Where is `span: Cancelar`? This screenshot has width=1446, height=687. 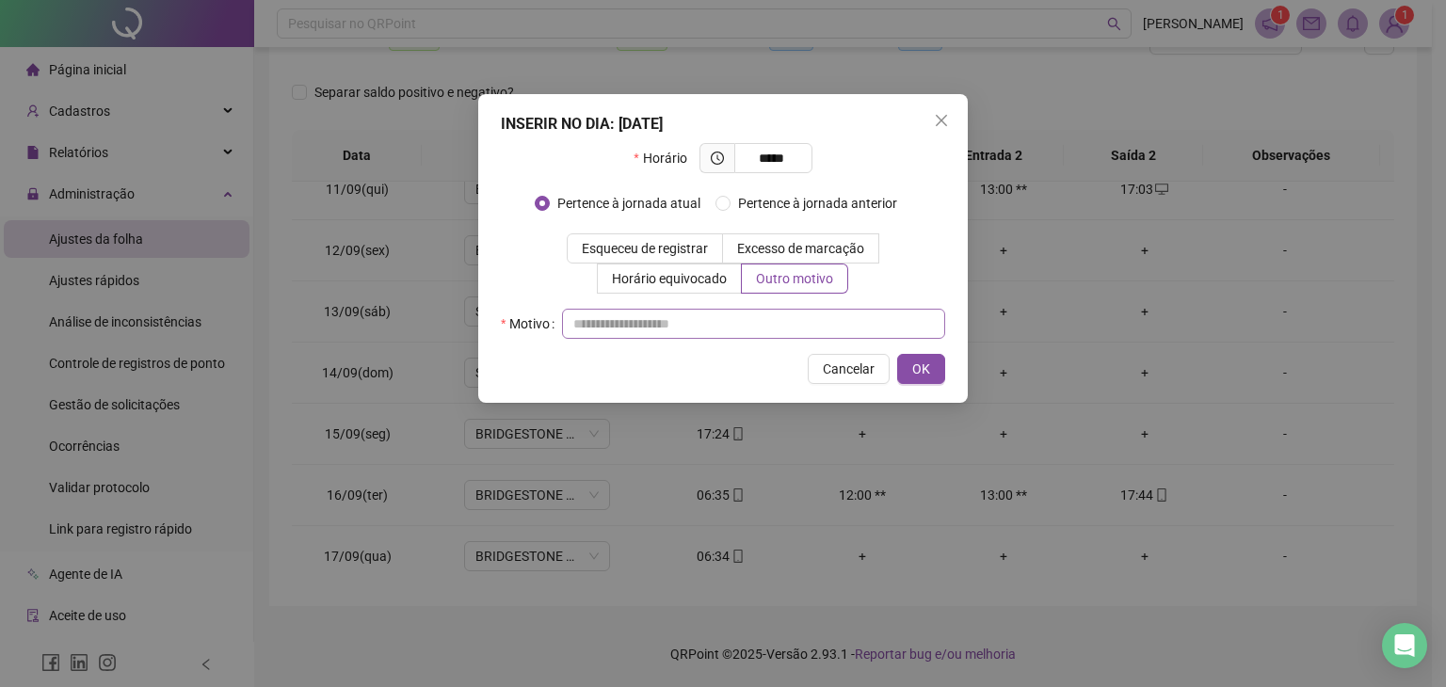 span: Cancelar is located at coordinates (848, 369).